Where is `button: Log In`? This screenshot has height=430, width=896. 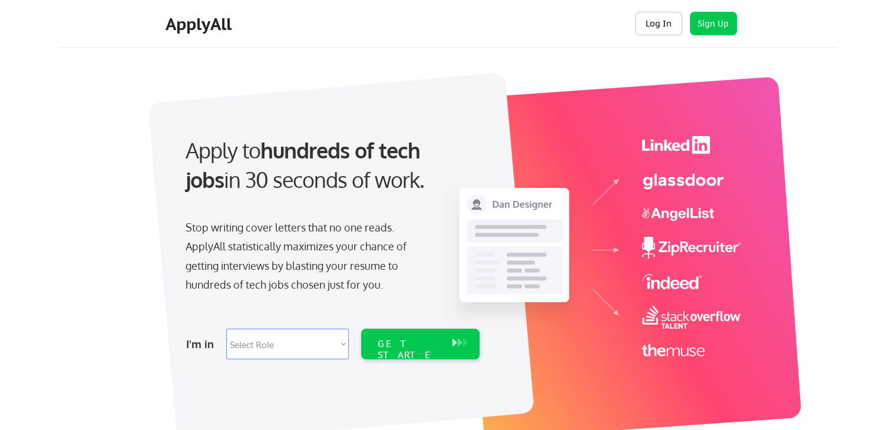 button: Log In is located at coordinates (659, 24).